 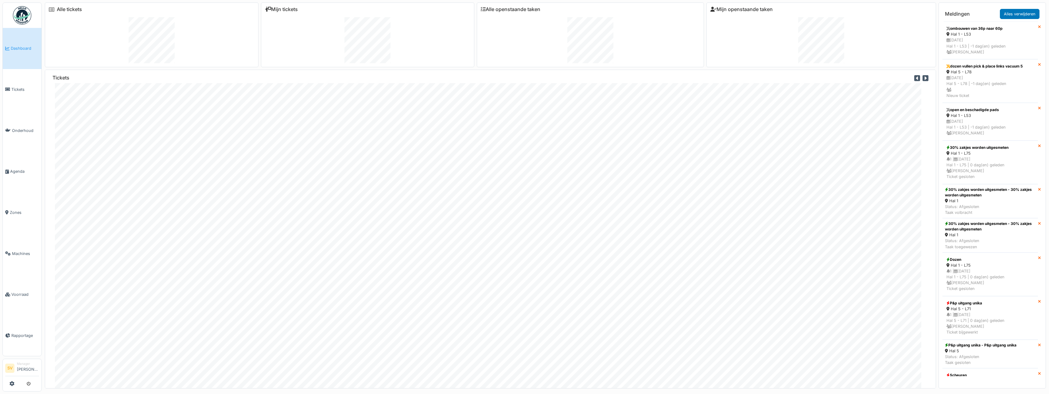 I want to click on div: Hal 5 - L78, so click(x=990, y=72).